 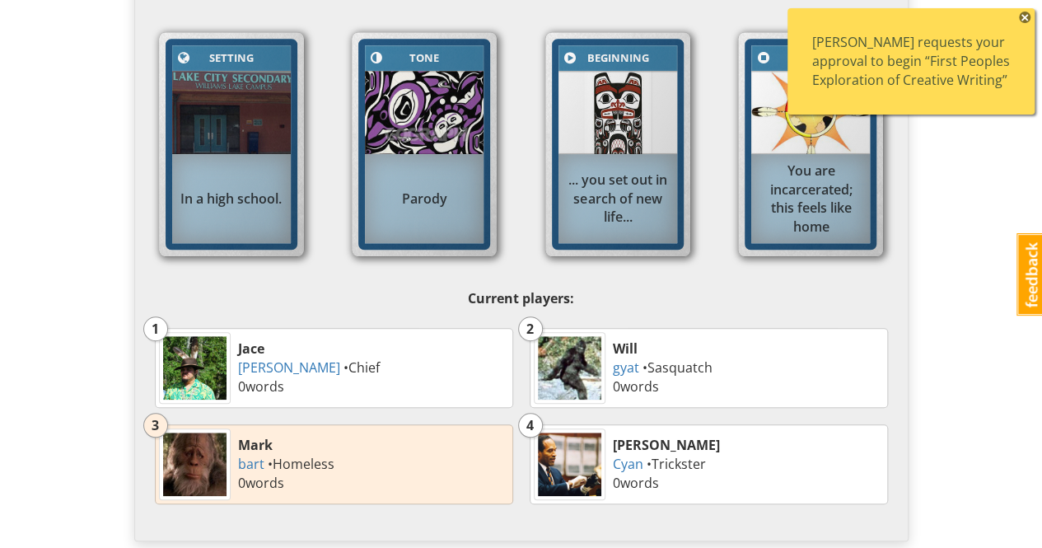 I want to click on img: nhtlureq7gmitgvwvt1d.jpg, so click(x=569, y=367).